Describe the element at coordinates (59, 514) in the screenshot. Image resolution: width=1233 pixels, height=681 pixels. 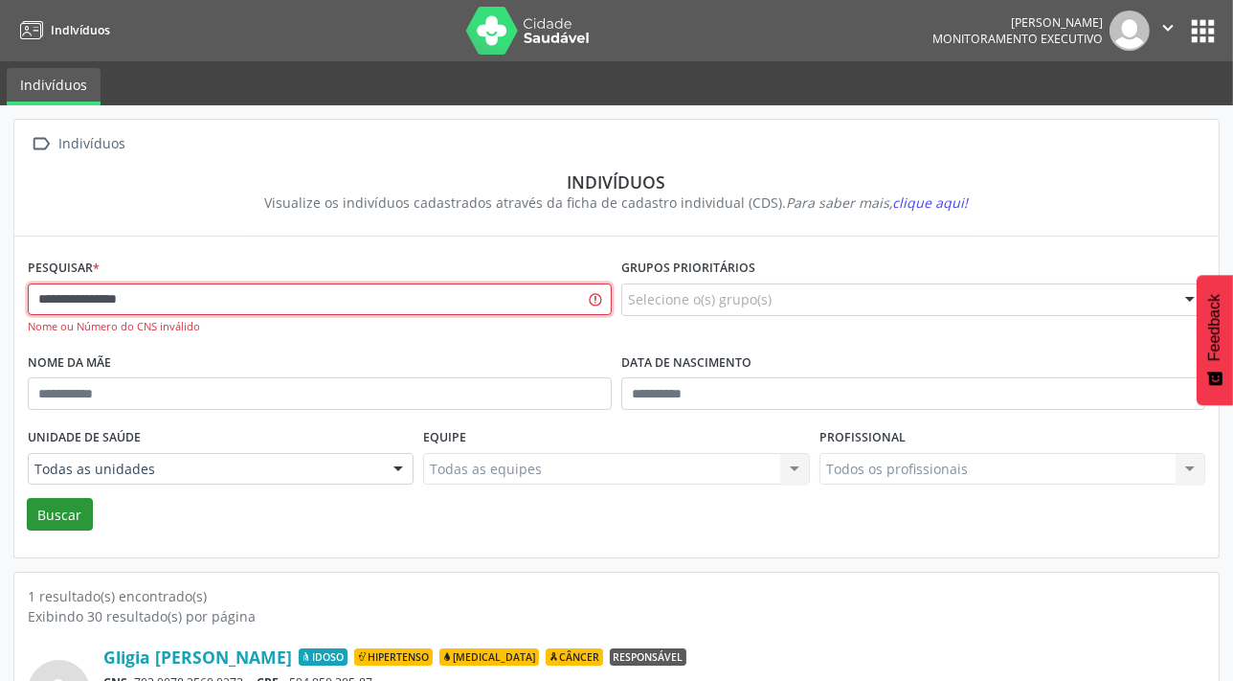
I see `button: Buscar` at that location.